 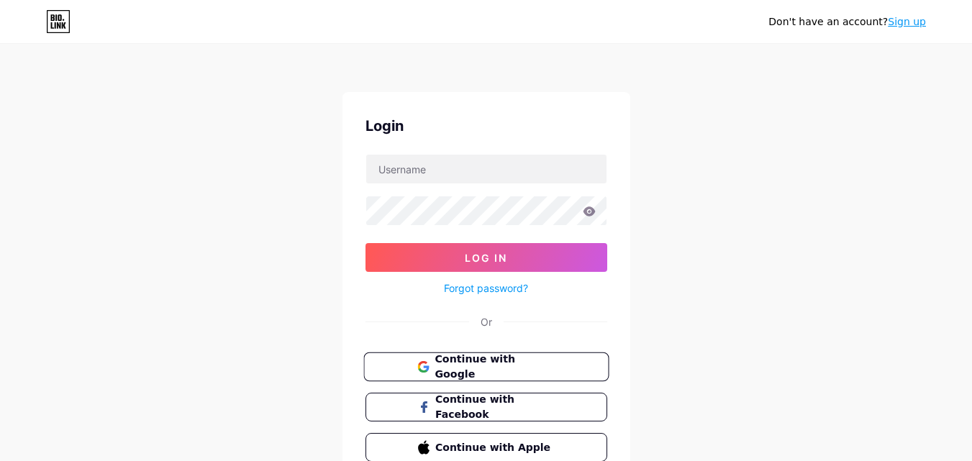 I want to click on button: Continue with Google, so click(x=486, y=367).